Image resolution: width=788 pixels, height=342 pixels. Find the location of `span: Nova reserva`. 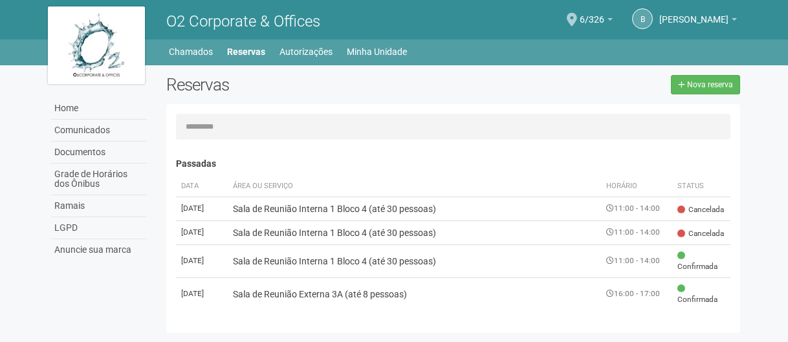

span: Nova reserva is located at coordinates (709, 85).